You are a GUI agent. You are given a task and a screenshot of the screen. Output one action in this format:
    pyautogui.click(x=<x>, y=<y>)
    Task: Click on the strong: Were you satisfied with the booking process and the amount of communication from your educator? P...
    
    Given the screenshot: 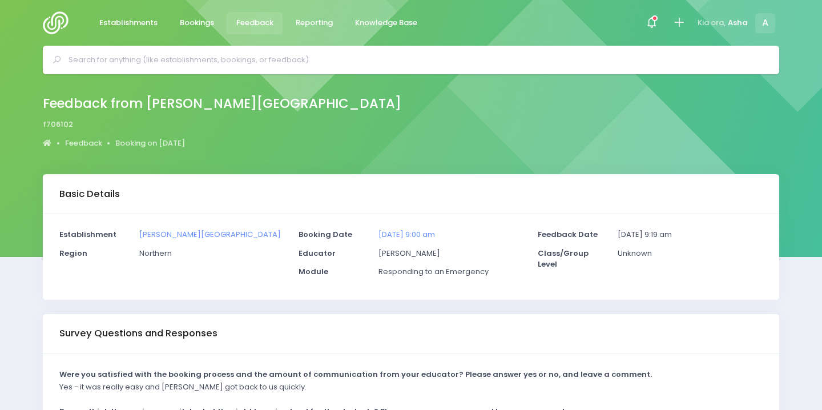 What is the action you would take?
    pyautogui.click(x=356, y=374)
    